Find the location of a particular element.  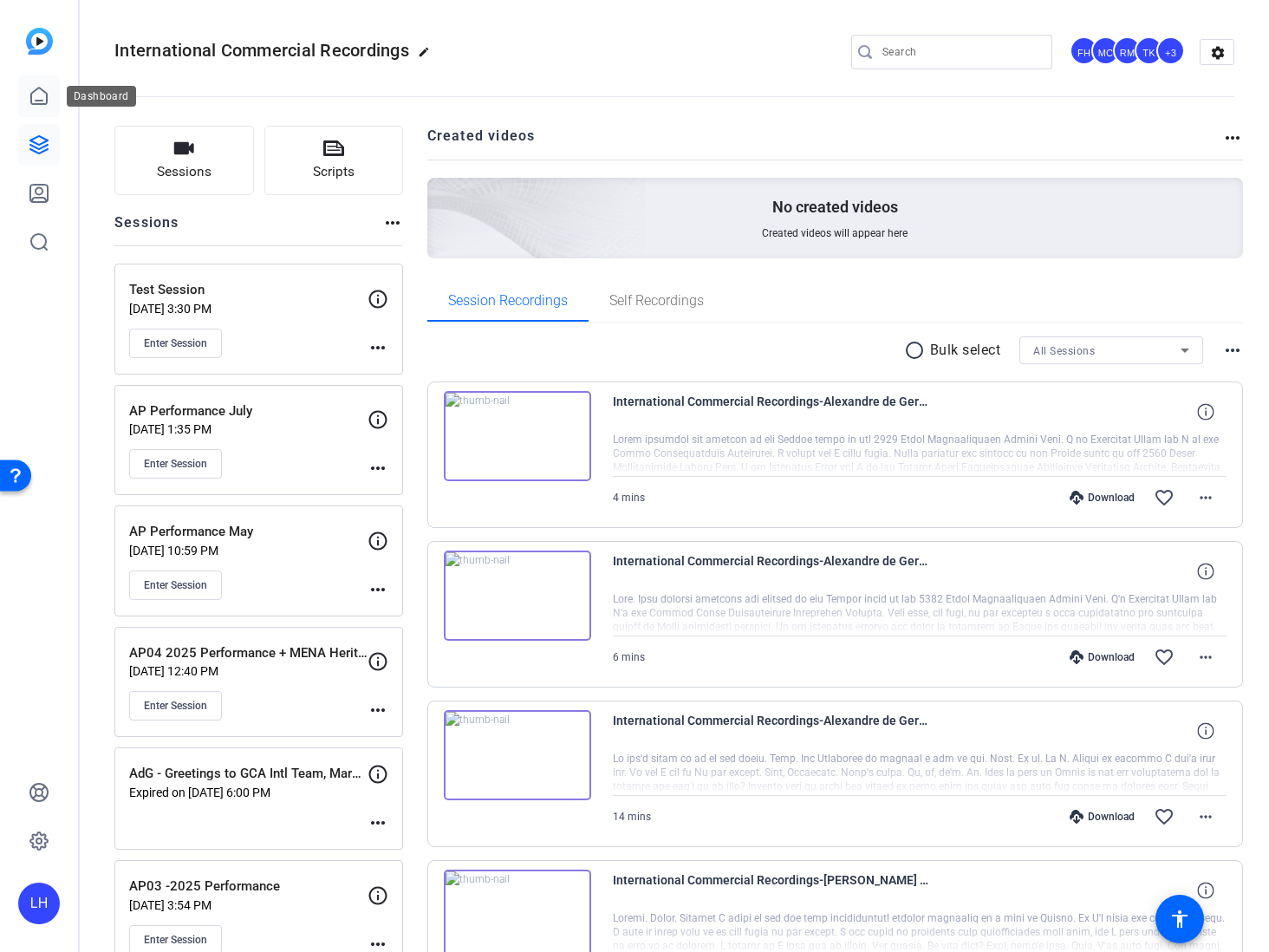

ngx-avatar: Tim Kless is located at coordinates (1149, 51).